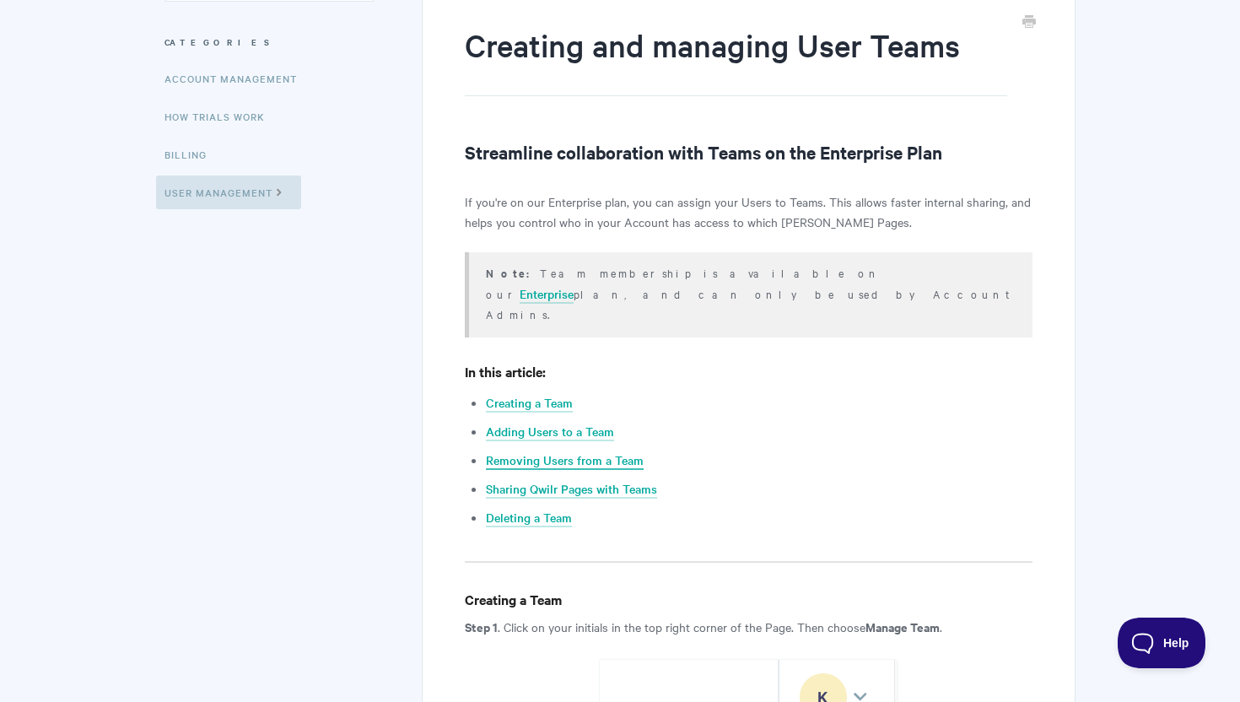 This screenshot has width=1240, height=702. I want to click on a: Sharing Qwilr Pages with Teams, so click(571, 489).